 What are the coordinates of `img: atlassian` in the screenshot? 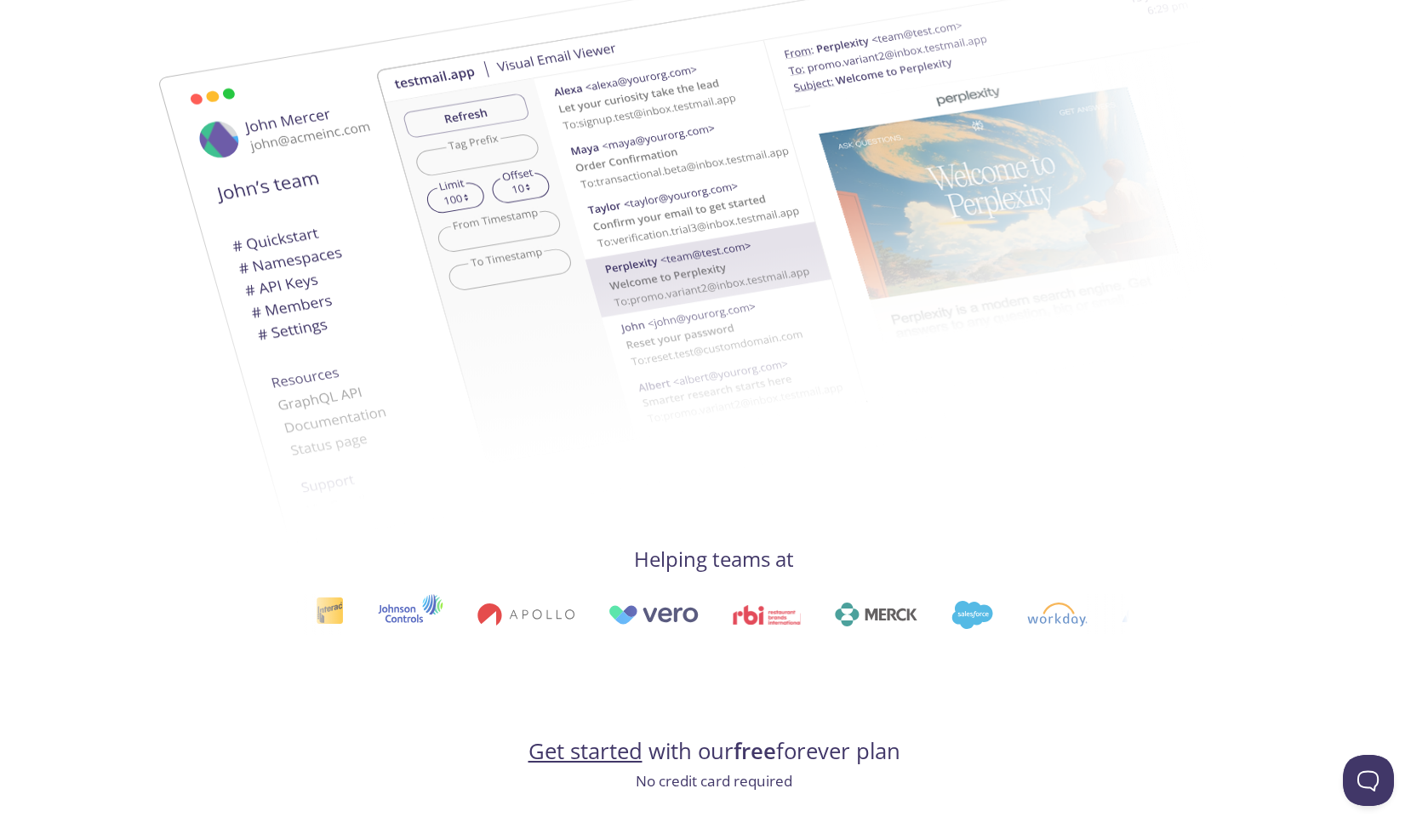 It's located at (966, 614).